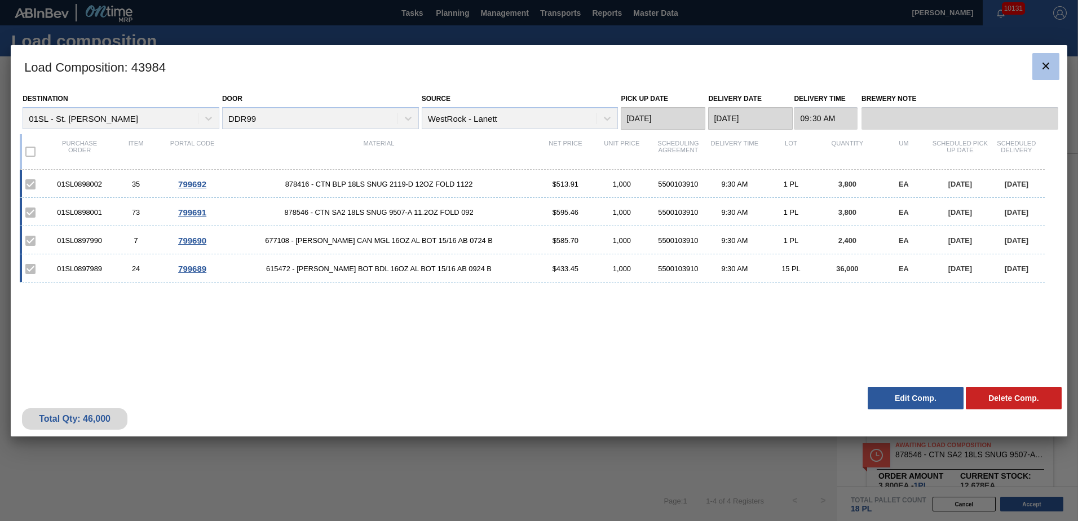 The image size is (1078, 521). What do you see at coordinates (74, 419) in the screenshot?
I see `div: Total Qty: 46,000` at bounding box center [74, 419].